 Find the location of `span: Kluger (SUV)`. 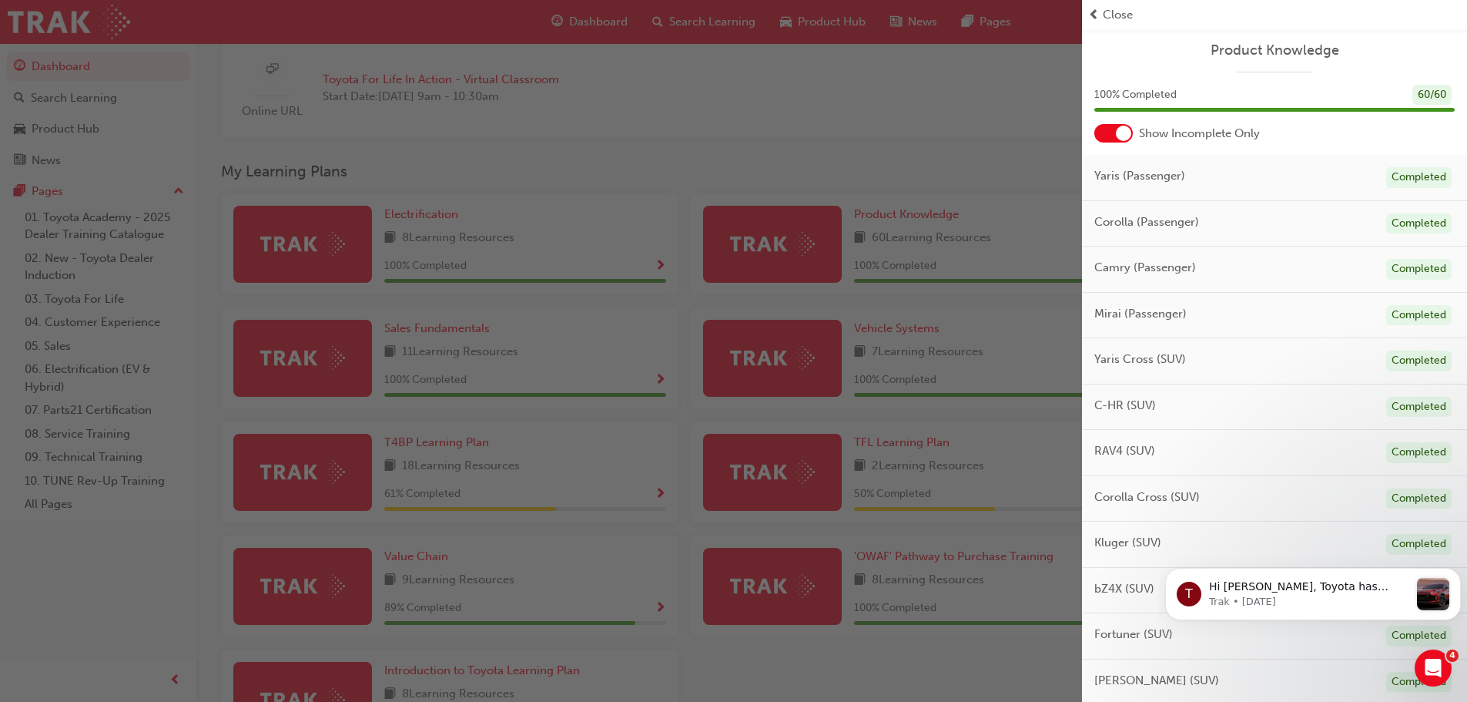

span: Kluger (SUV) is located at coordinates (1128, 542).